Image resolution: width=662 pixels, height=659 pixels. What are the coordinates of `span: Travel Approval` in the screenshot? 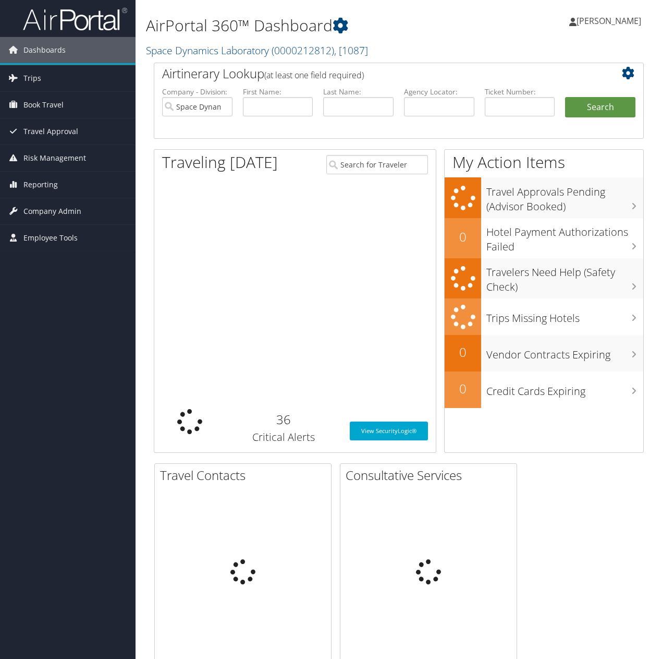 It's located at (51, 131).